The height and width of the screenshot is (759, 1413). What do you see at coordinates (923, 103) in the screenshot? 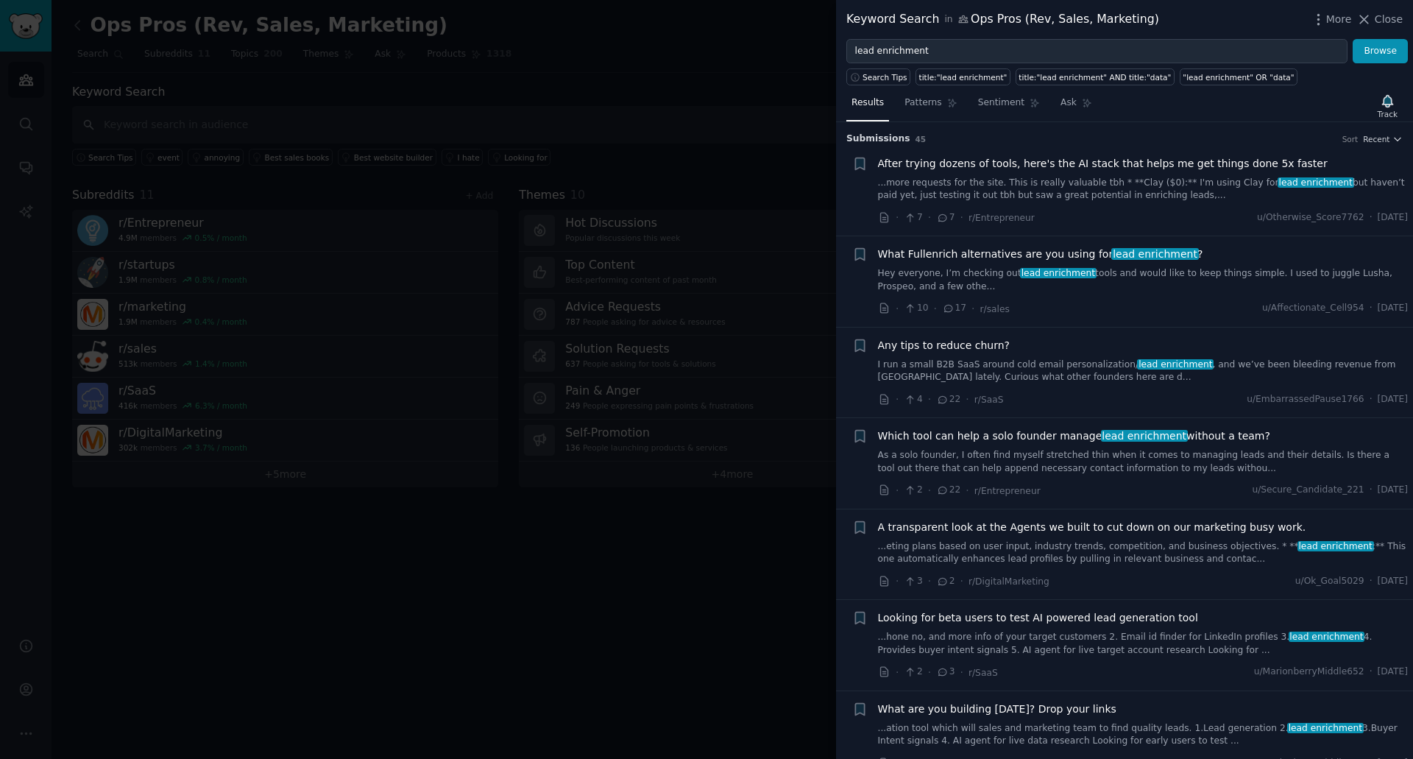
I see `span: Patterns` at bounding box center [923, 103].